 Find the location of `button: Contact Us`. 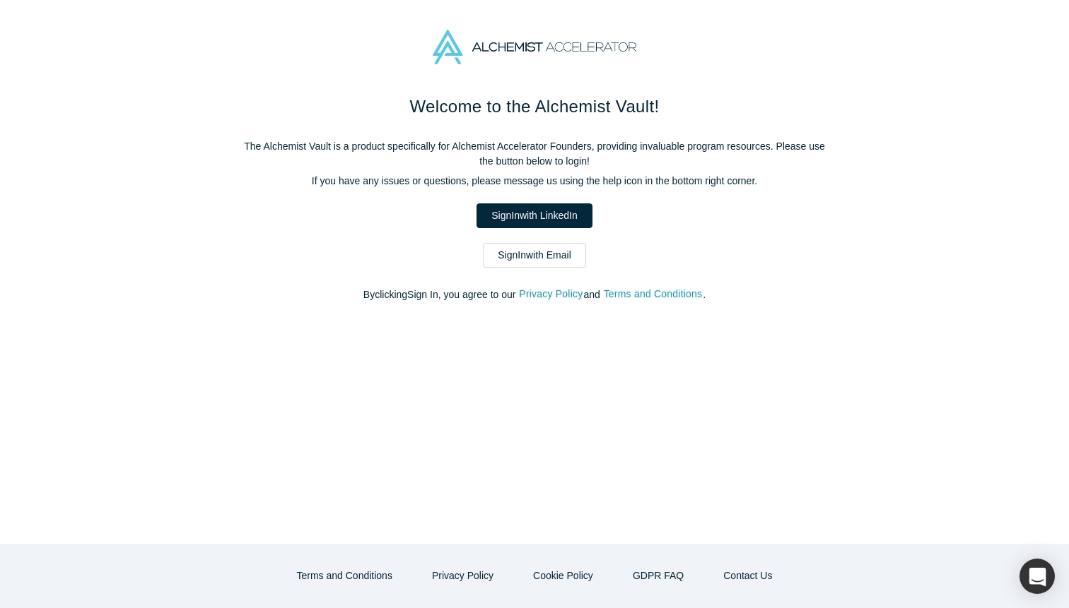

button: Contact Us is located at coordinates (747, 576).